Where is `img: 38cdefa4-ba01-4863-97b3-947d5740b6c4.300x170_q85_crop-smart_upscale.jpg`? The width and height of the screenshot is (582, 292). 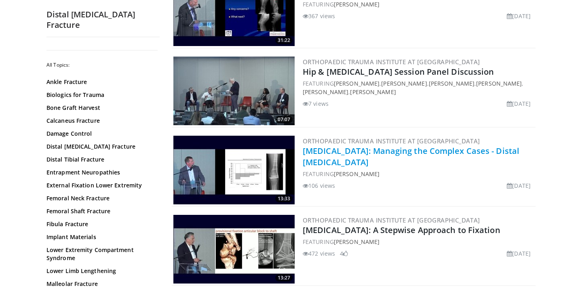
img: 38cdefa4-ba01-4863-97b3-947d5740b6c4.300x170_q85_crop-smart_upscale.jpg is located at coordinates (234, 170).